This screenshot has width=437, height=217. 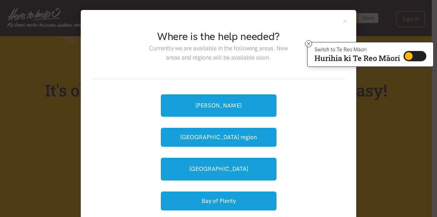 What do you see at coordinates (218, 53) in the screenshot?
I see `p: Currently we are available in the following areas. New areas and regions will be available soon.` at bounding box center [218, 53].